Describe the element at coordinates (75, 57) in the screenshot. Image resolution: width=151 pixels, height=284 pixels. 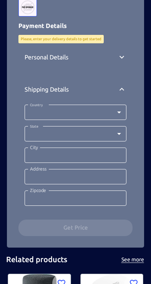
I see `div: Personal Details` at that location.